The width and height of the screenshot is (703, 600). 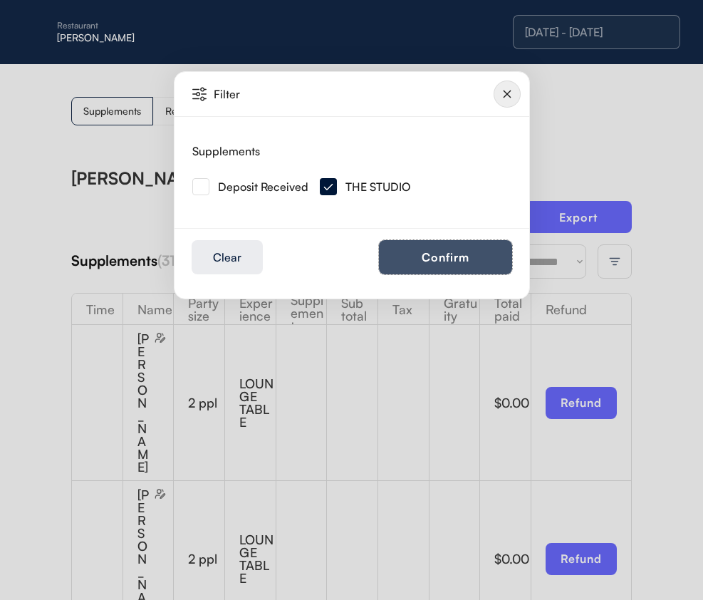 I want to click on img: Group%2010124643.svg, so click(x=507, y=94).